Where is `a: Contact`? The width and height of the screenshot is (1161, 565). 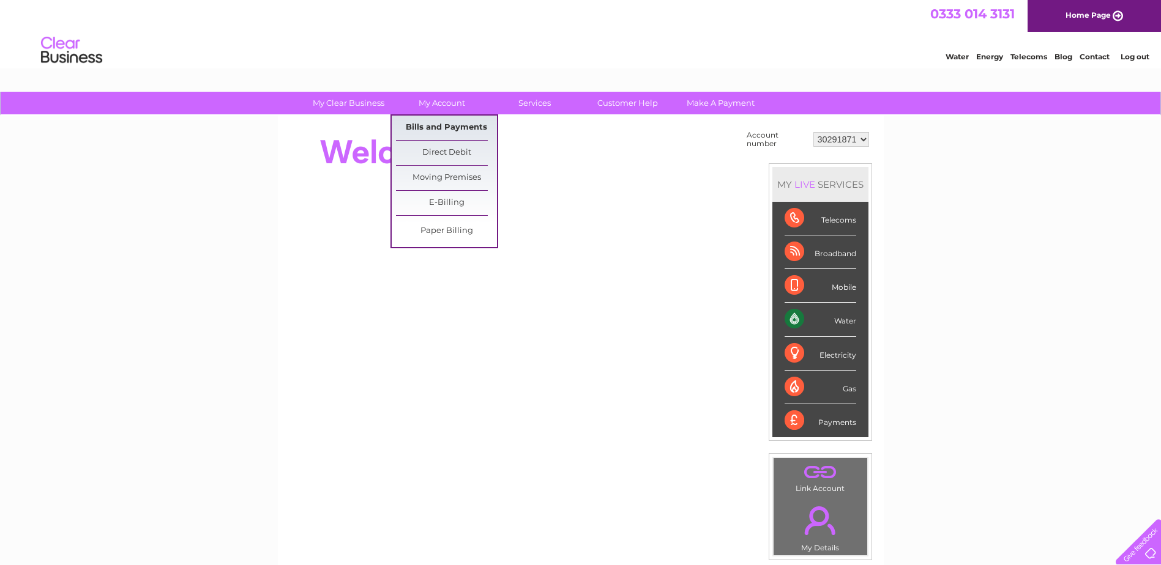 a: Contact is located at coordinates (1094, 56).